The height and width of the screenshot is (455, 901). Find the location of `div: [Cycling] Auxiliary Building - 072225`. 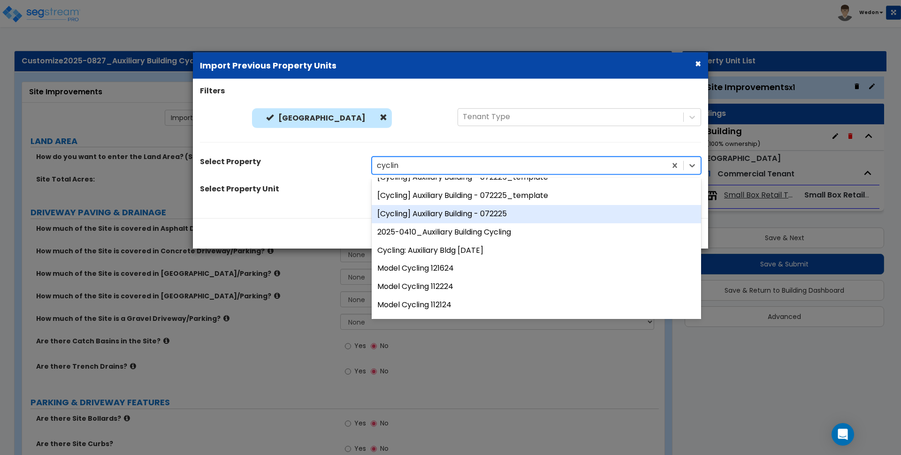

div: [Cycling] Auxiliary Building - 072225 is located at coordinates (536, 214).